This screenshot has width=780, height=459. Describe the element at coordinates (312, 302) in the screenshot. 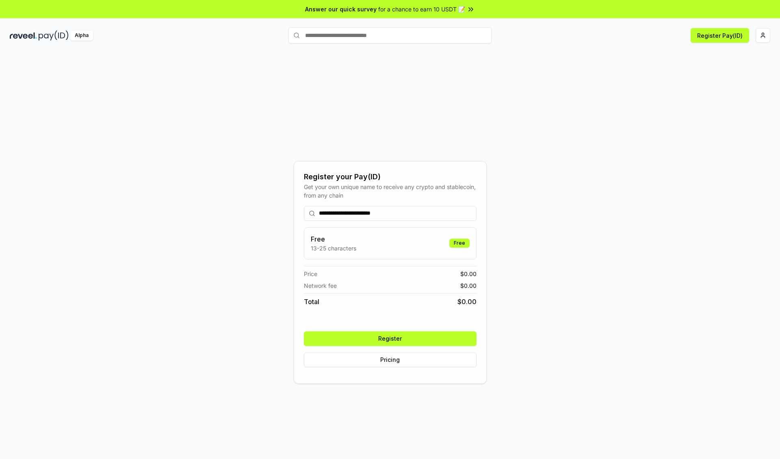

I see `span: Total` at that location.